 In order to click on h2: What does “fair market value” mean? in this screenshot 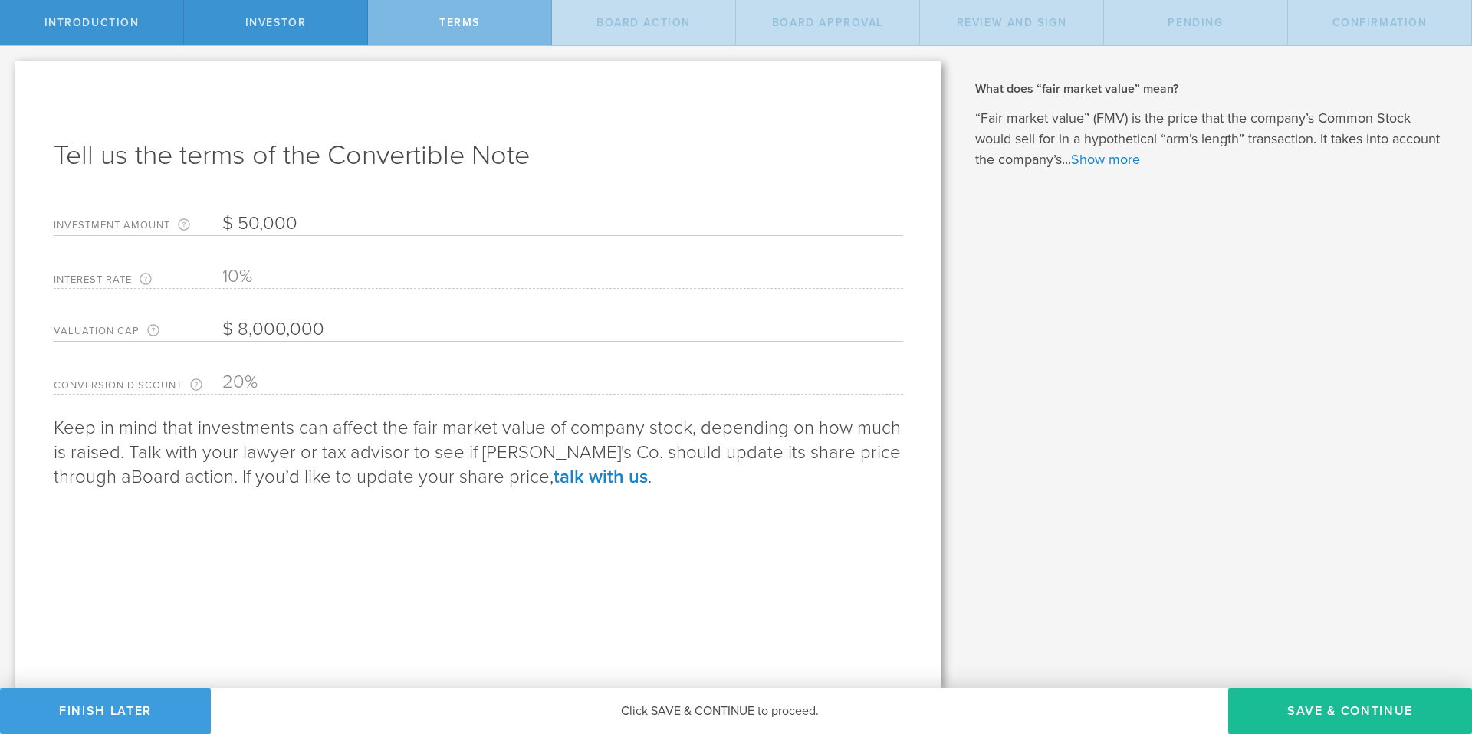, I will do `click(1212, 89)`.